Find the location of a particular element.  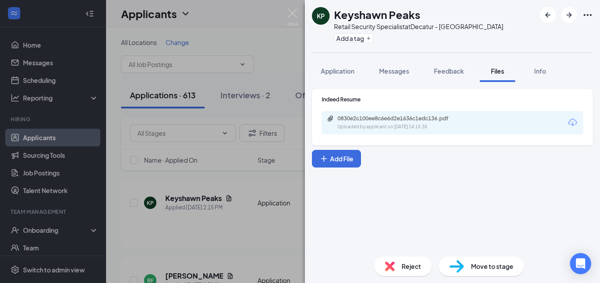

div: KP is located at coordinates (321, 16).